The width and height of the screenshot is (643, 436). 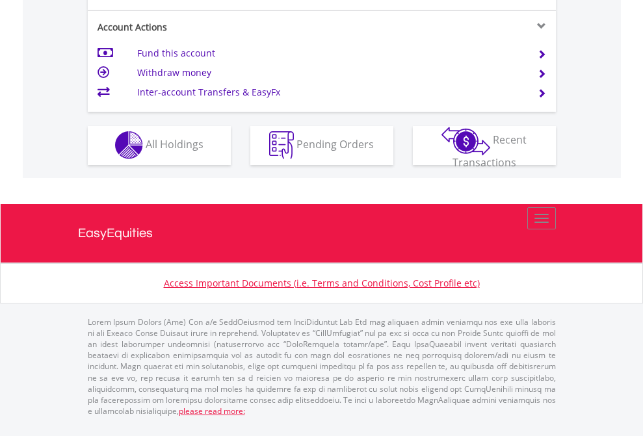 I want to click on button: All Holdings, so click(x=159, y=146).